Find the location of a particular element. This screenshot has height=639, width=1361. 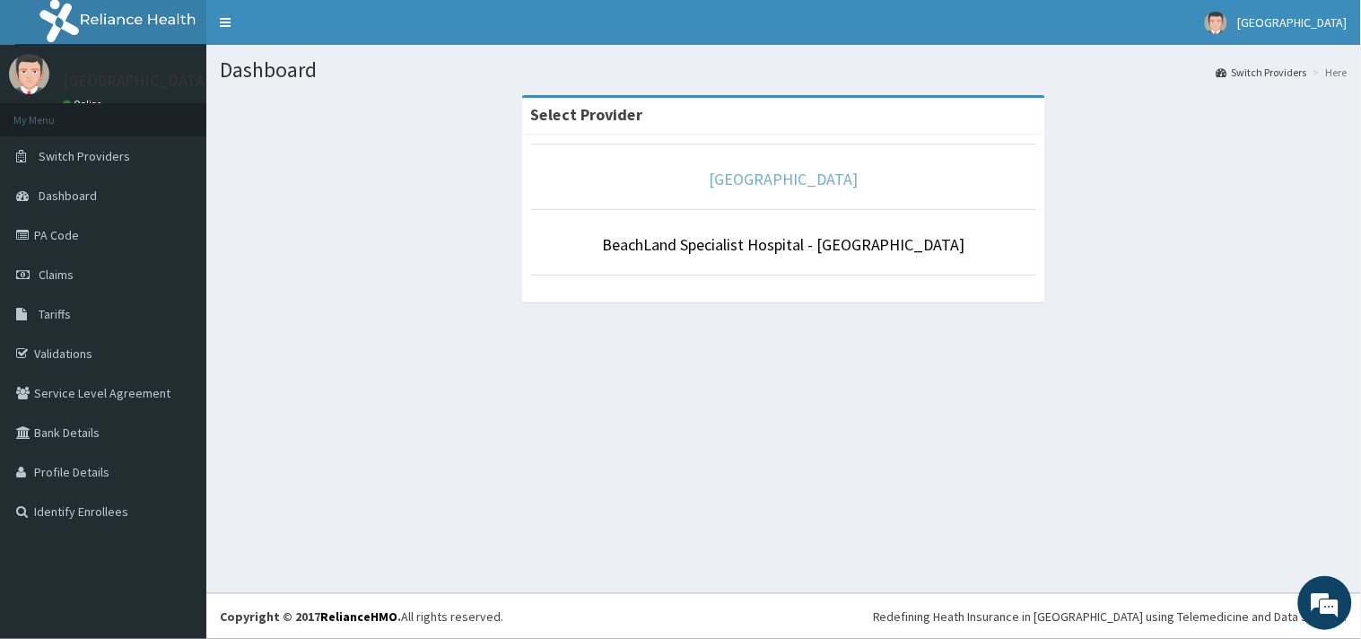

footer: All rights reserved. is located at coordinates (783, 615).